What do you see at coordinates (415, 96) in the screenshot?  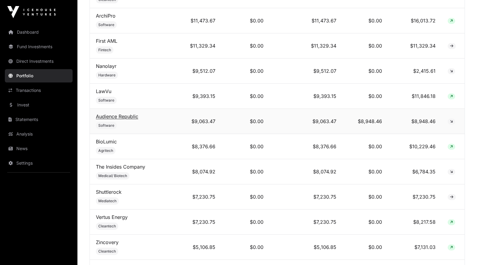 I see `td: $11,846.18` at bounding box center [415, 96].